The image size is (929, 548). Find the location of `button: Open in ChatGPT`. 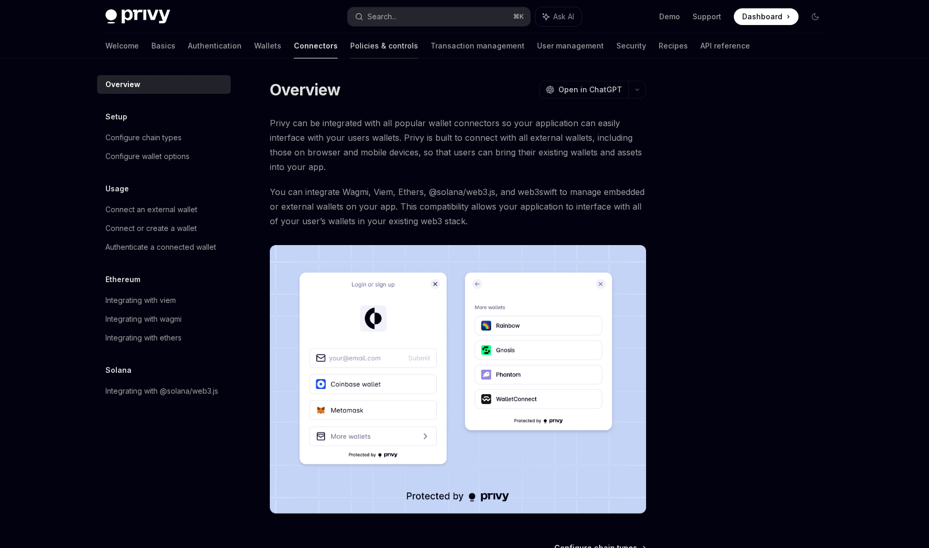

button: Open in ChatGPT is located at coordinates (583, 90).